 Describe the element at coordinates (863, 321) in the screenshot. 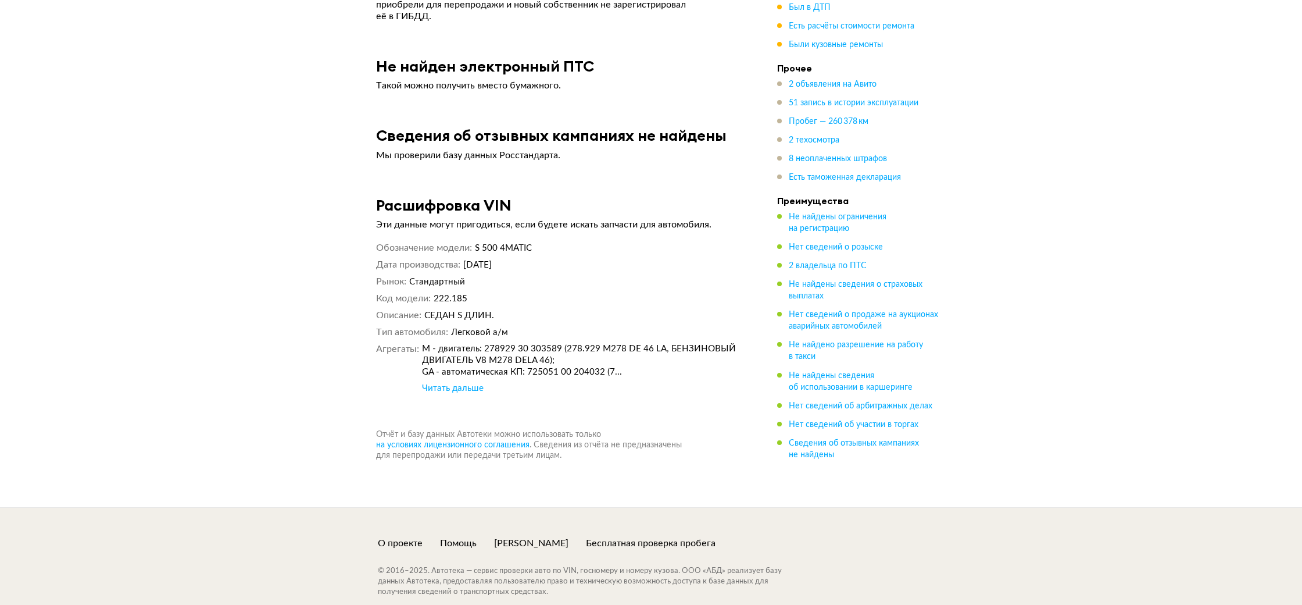

I see `span: Нет сведений о продаже на аукционах аварийных автомобилей` at that location.